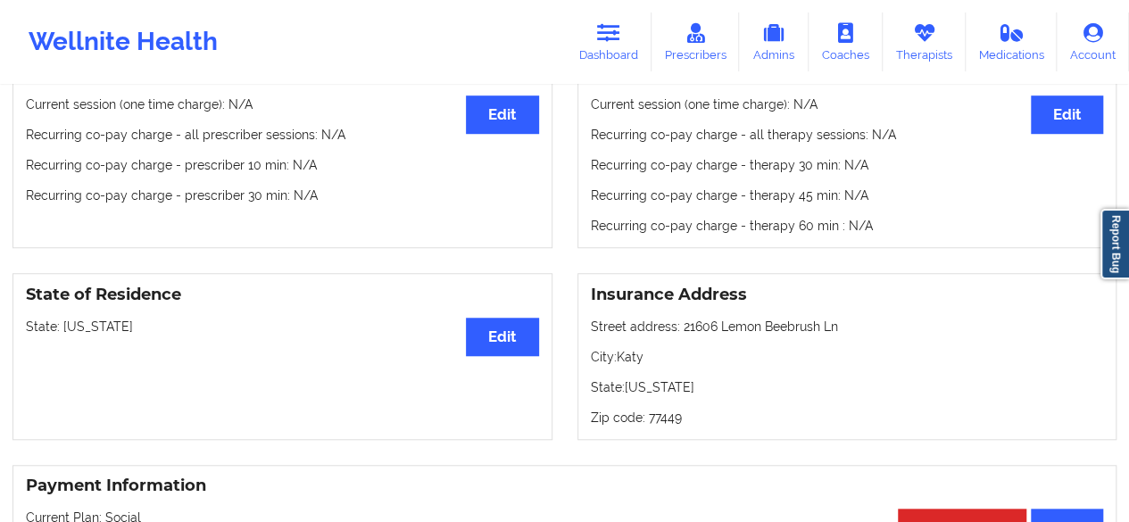 The width and height of the screenshot is (1129, 522). What do you see at coordinates (847, 418) in the screenshot?
I see `p: Zip code: 77449` at bounding box center [847, 418].